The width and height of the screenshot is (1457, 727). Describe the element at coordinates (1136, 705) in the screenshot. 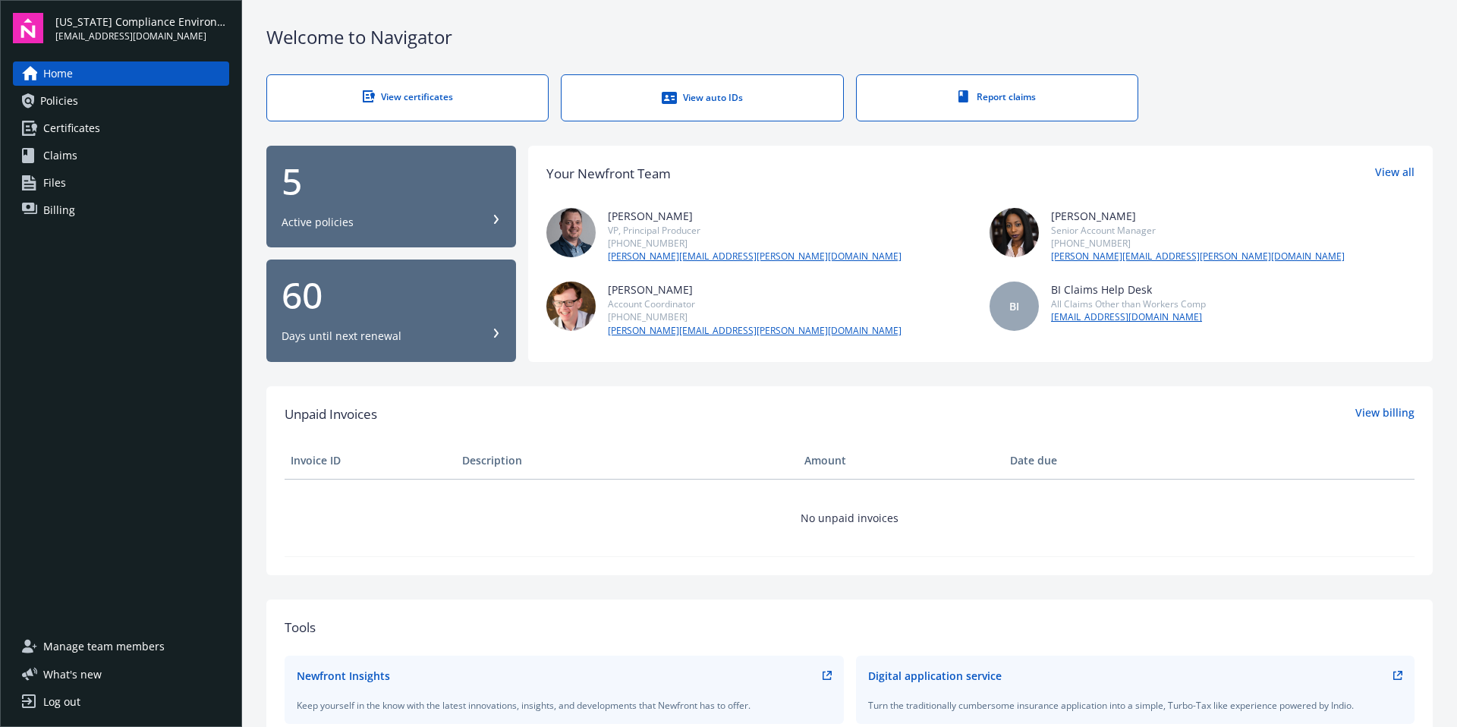

I see `div: Turn the traditionally cumbersome insurance application into a simple, Turbo-Tax like experience ...` at that location.